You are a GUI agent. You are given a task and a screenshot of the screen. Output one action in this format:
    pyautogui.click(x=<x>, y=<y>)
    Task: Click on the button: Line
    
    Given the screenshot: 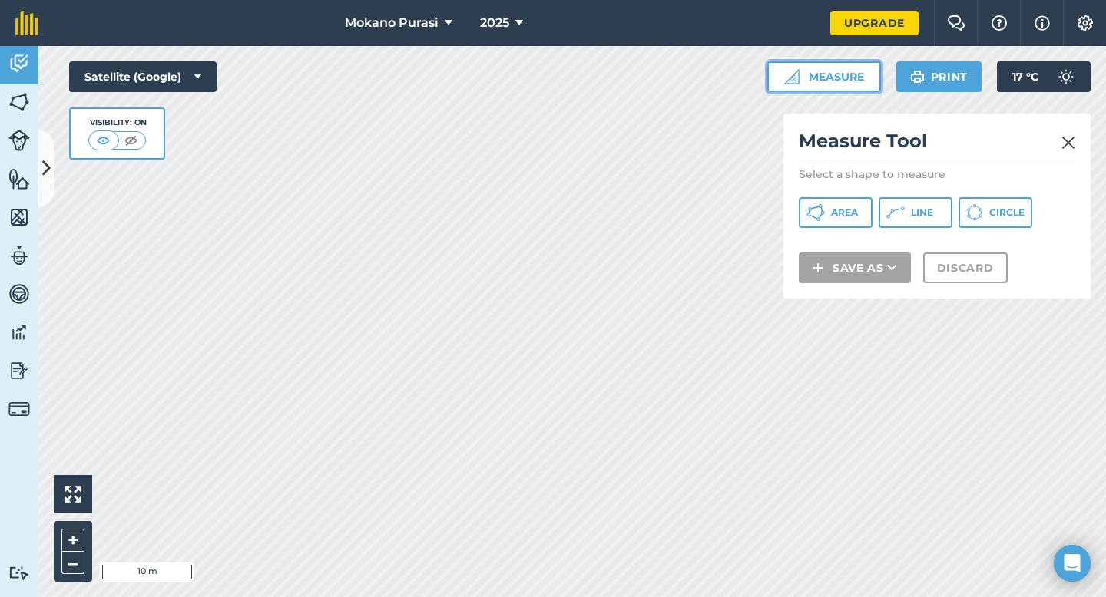 What is the action you would take?
    pyautogui.click(x=915, y=213)
    